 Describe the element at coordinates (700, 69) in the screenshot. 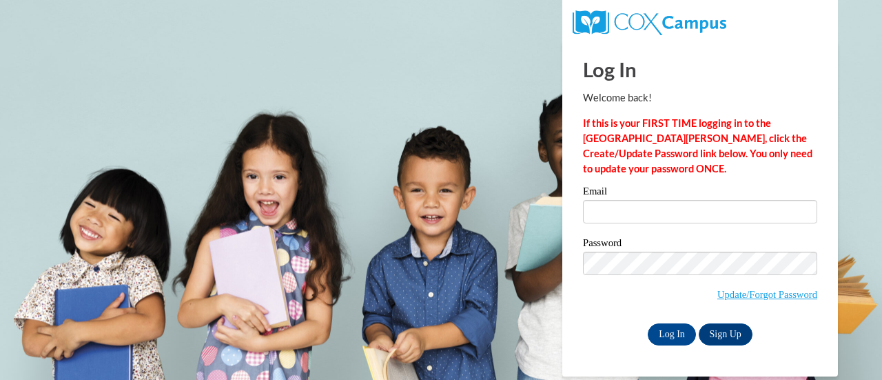

I see `h1: Log In` at that location.